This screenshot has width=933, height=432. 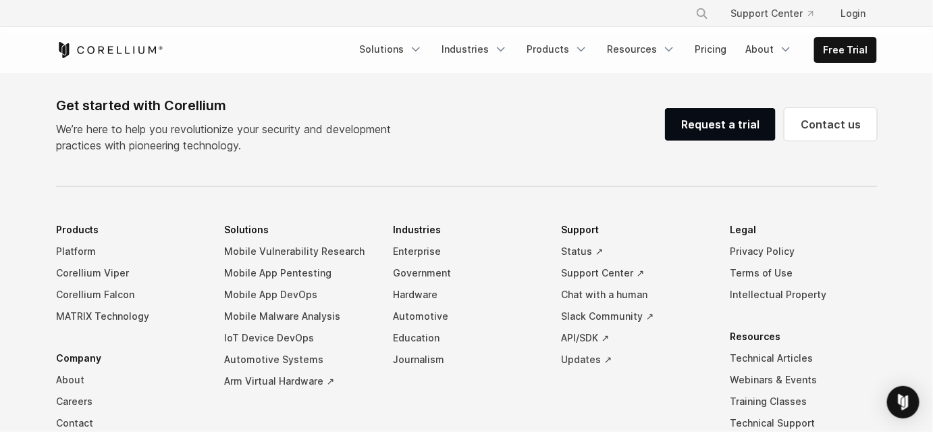 What do you see at coordinates (299, 381) in the screenshot?
I see `a: Arm Virtual Hardware ↗` at bounding box center [299, 381].